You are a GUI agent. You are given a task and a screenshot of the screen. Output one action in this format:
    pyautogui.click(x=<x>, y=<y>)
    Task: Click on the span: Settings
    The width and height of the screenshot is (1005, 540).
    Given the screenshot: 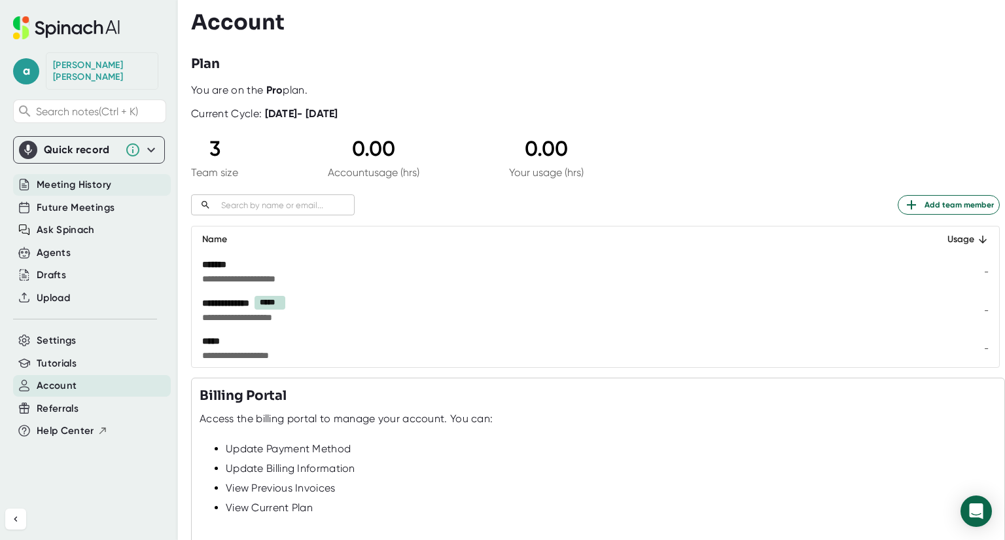 What is the action you would take?
    pyautogui.click(x=56, y=340)
    